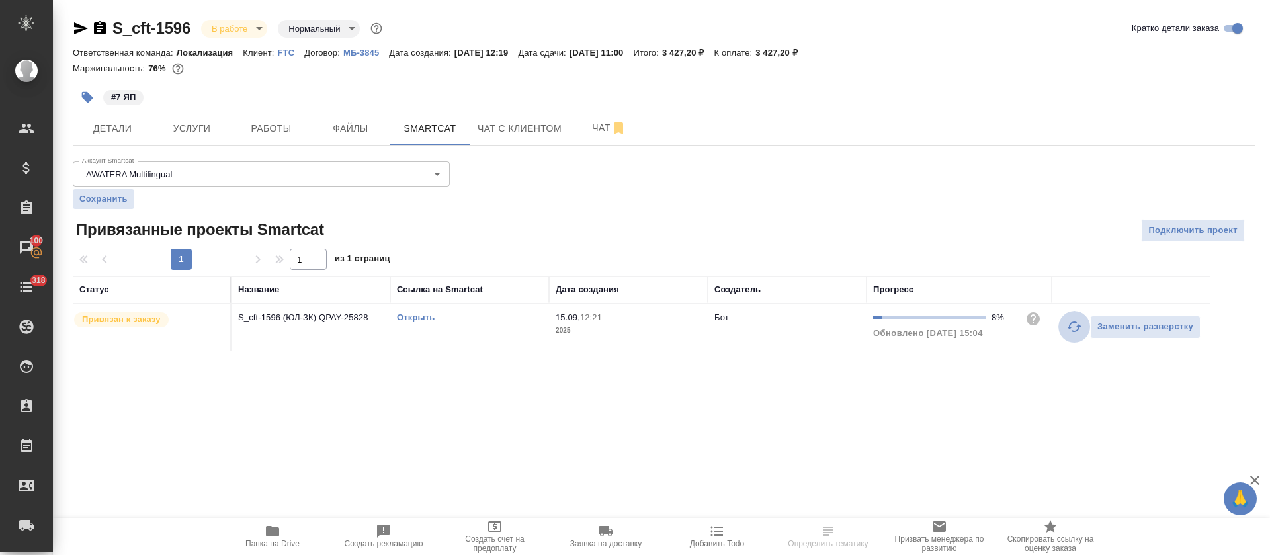 The height and width of the screenshot is (555, 1270). I want to click on a: 318, so click(26, 287).